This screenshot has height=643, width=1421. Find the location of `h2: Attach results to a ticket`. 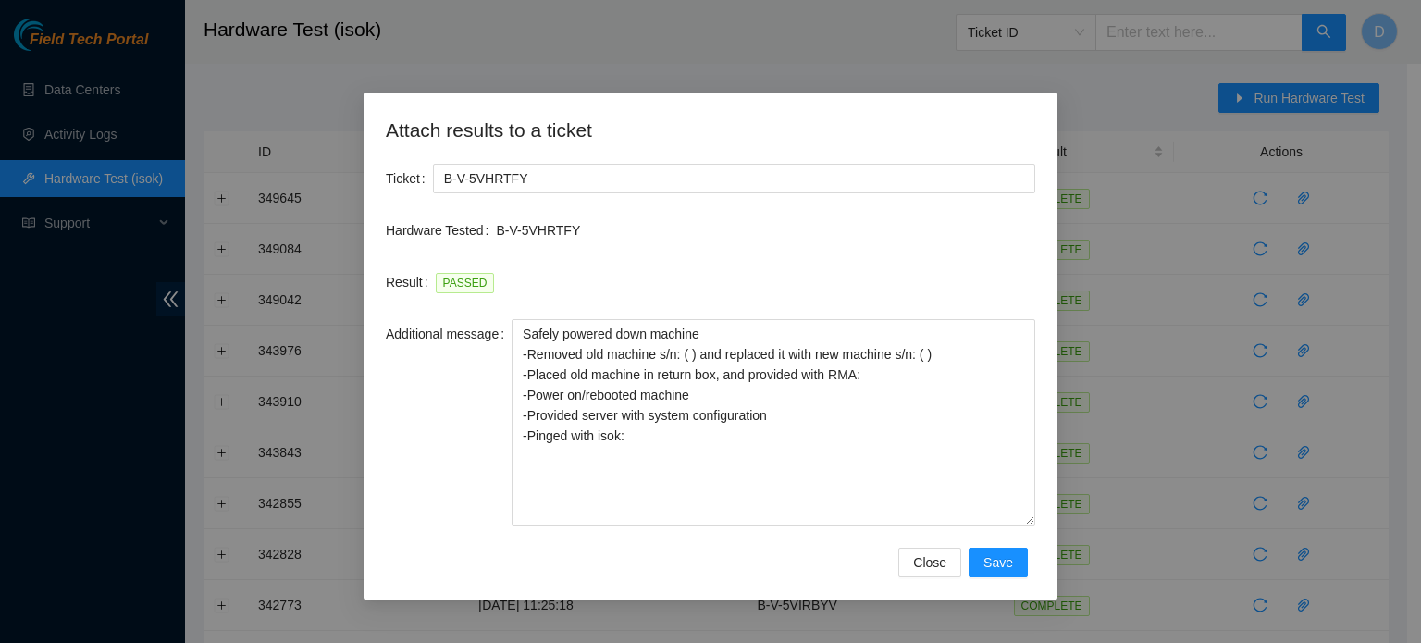

h2: Attach results to a ticket is located at coordinates (711, 130).